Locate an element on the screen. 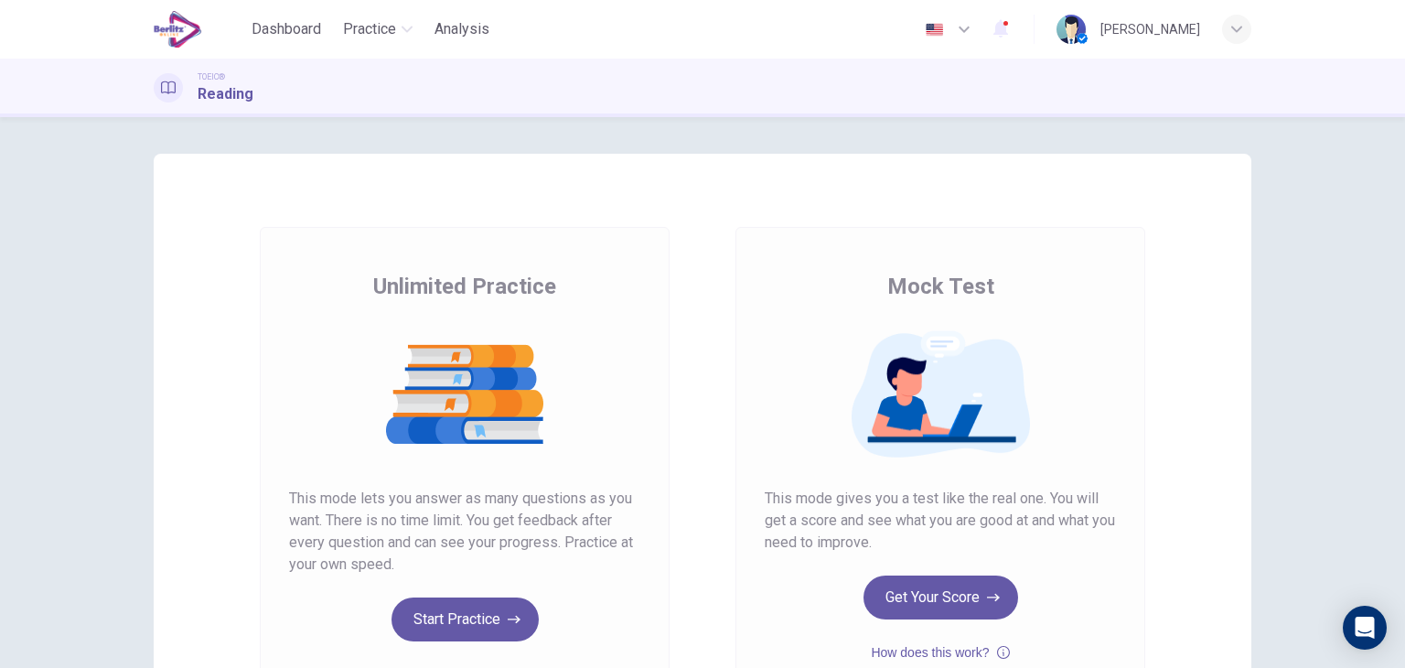 The height and width of the screenshot is (668, 1405). a: Analysis is located at coordinates (462, 29).